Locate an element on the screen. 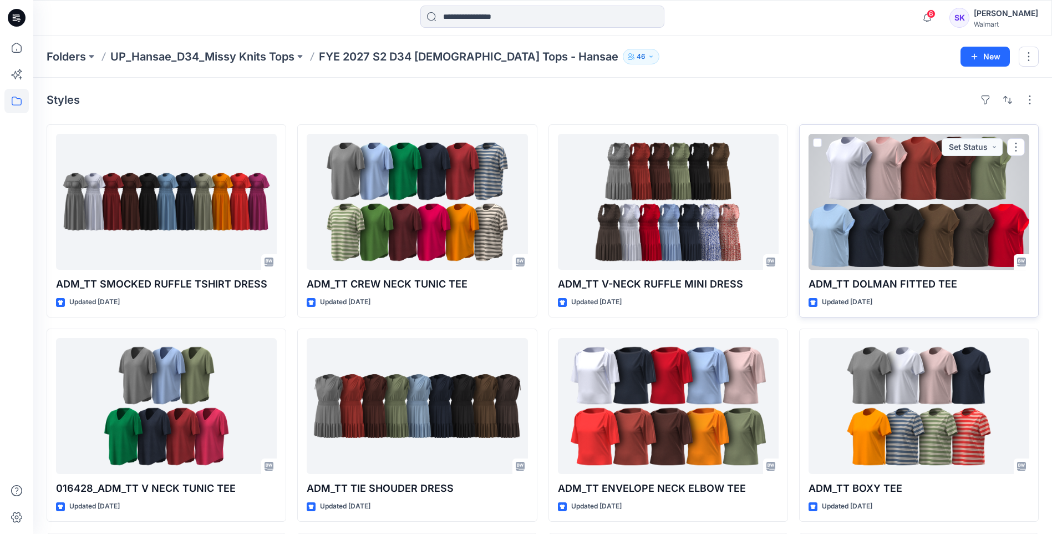 This screenshot has width=1052, height=534. a: ADM_TT DOLMAN FITTED TEE is located at coordinates (919, 201).